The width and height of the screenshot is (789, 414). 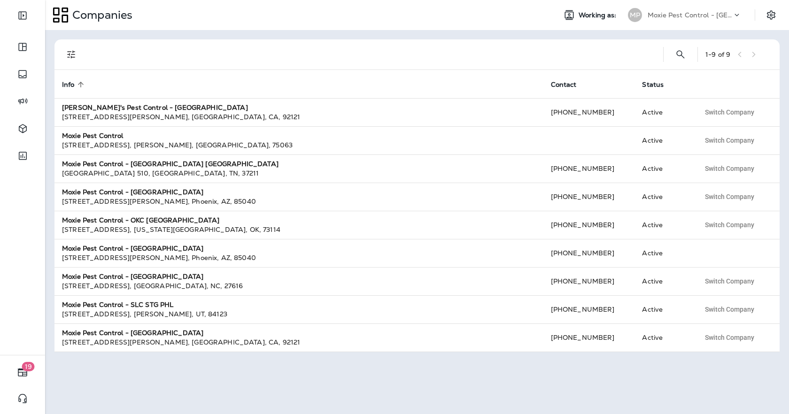 What do you see at coordinates (771, 15) in the screenshot?
I see `button: Settings` at bounding box center [771, 15].